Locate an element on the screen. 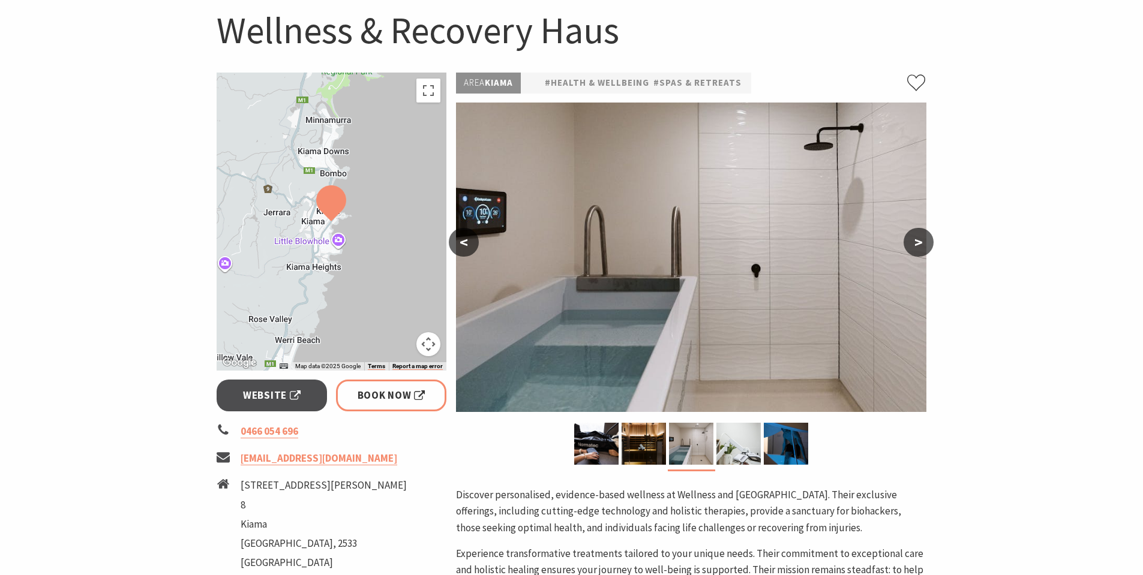  img: Dermalux is located at coordinates (739, 444).